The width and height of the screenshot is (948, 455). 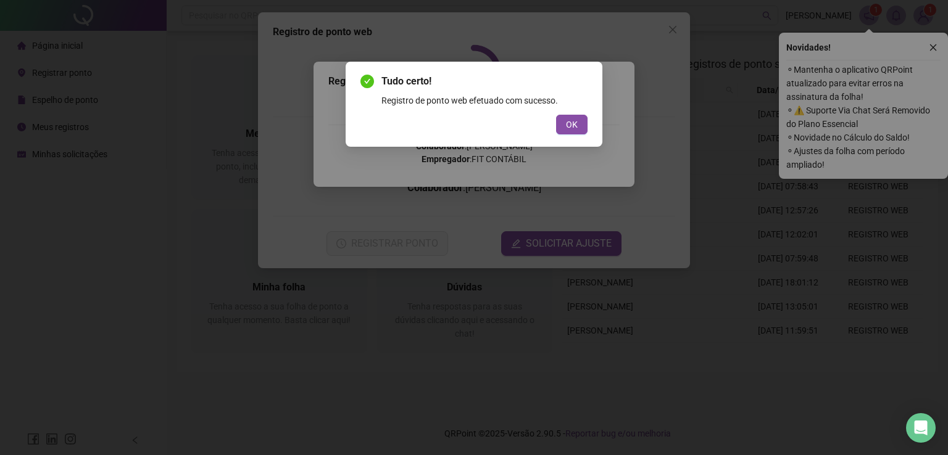 What do you see at coordinates (571, 125) in the screenshot?
I see `button: OK` at bounding box center [571, 125].